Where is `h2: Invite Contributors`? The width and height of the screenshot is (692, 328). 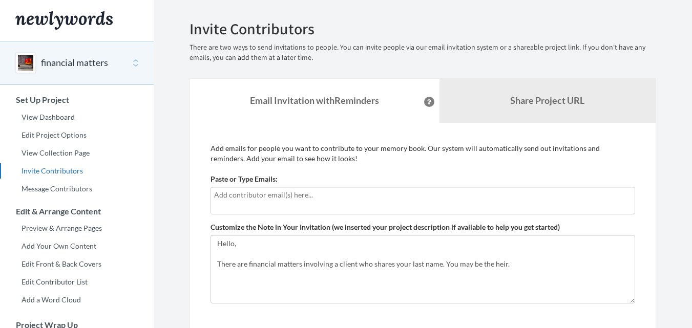 h2: Invite Contributors is located at coordinates (423, 29).